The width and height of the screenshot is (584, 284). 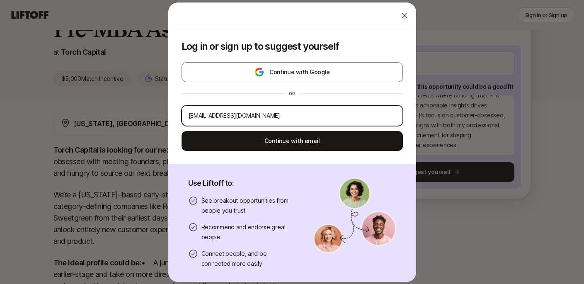 I want to click on button: Continue with Google, so click(x=292, y=72).